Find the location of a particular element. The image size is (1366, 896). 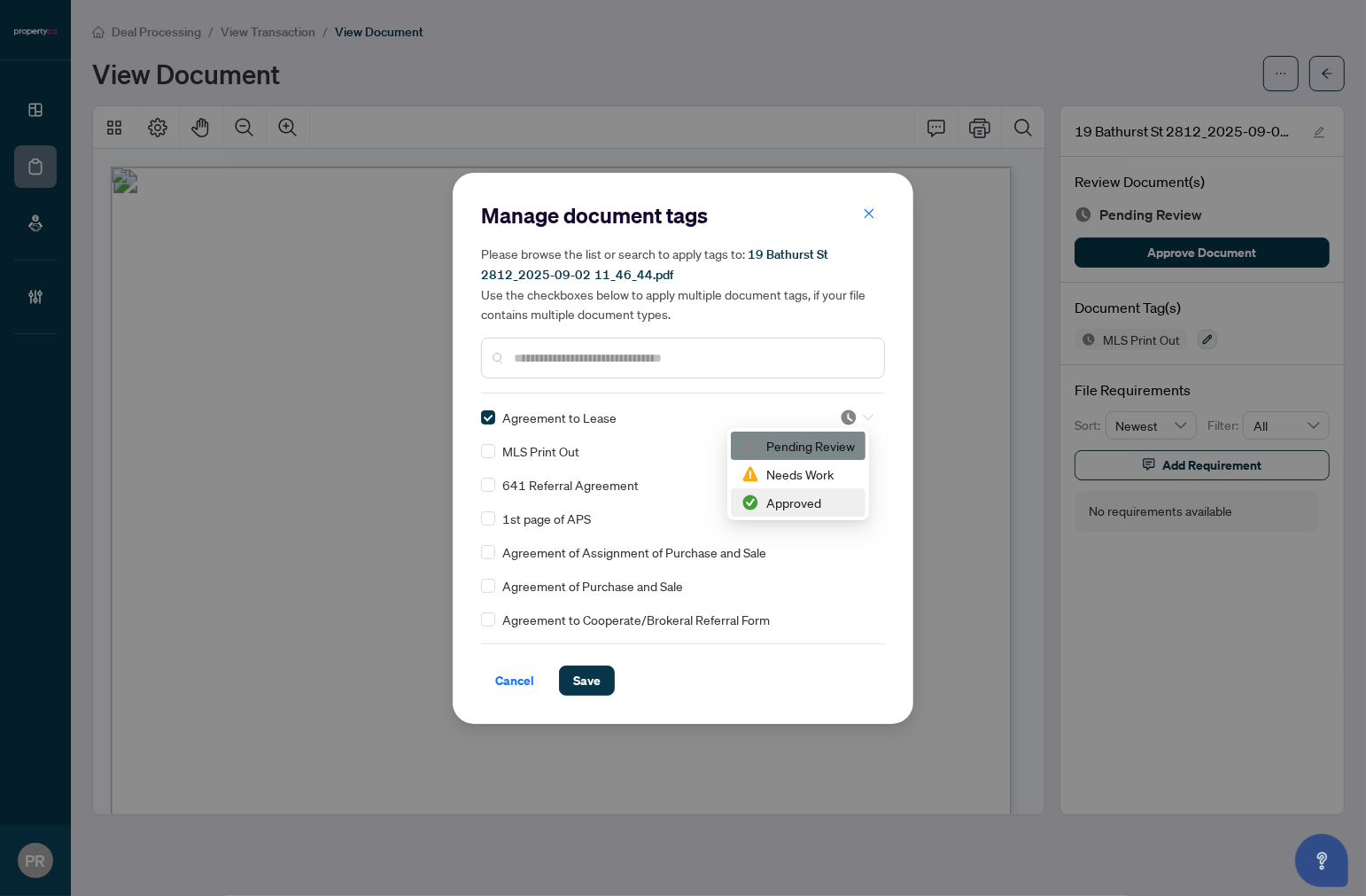

span: 641 Referral Agreement is located at coordinates (571, 484).